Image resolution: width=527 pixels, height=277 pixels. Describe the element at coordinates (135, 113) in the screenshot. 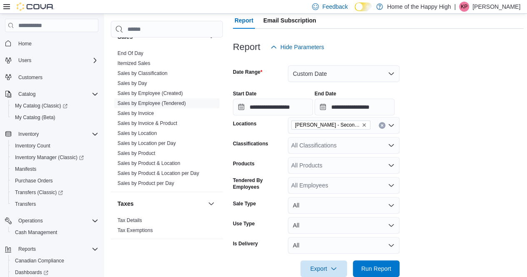

I see `span: Sales by Invoice` at that location.